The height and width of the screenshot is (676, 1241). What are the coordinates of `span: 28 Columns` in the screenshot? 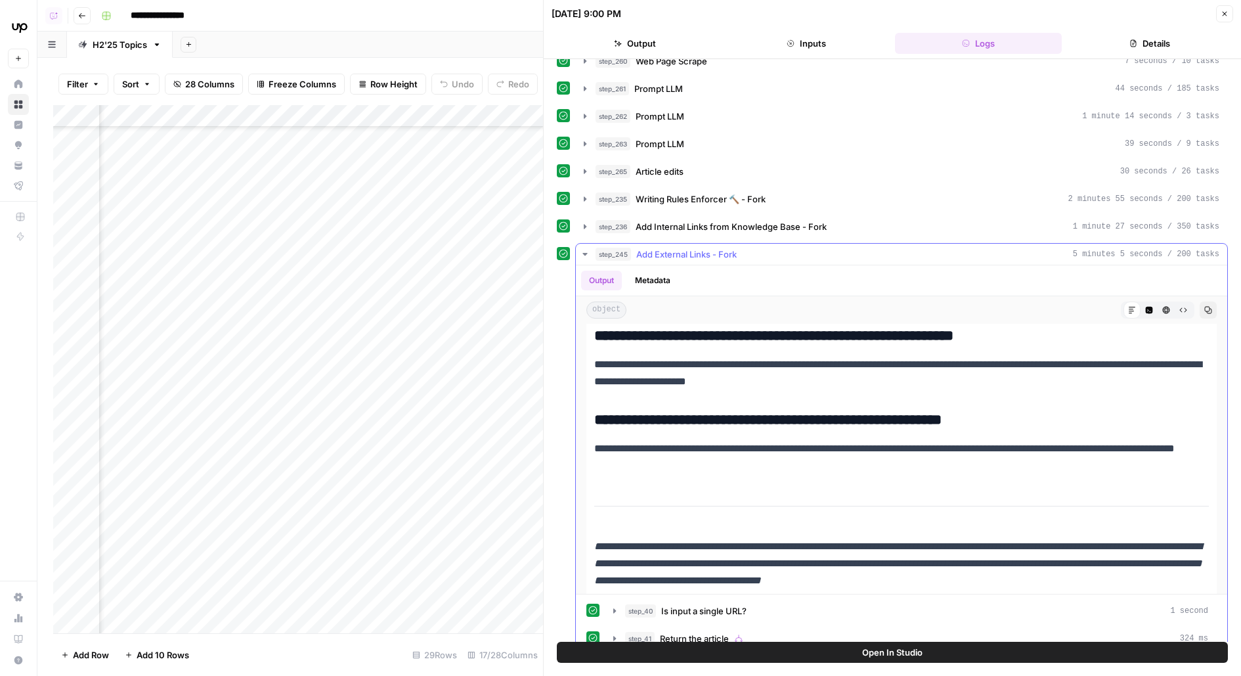 It's located at (209, 84).